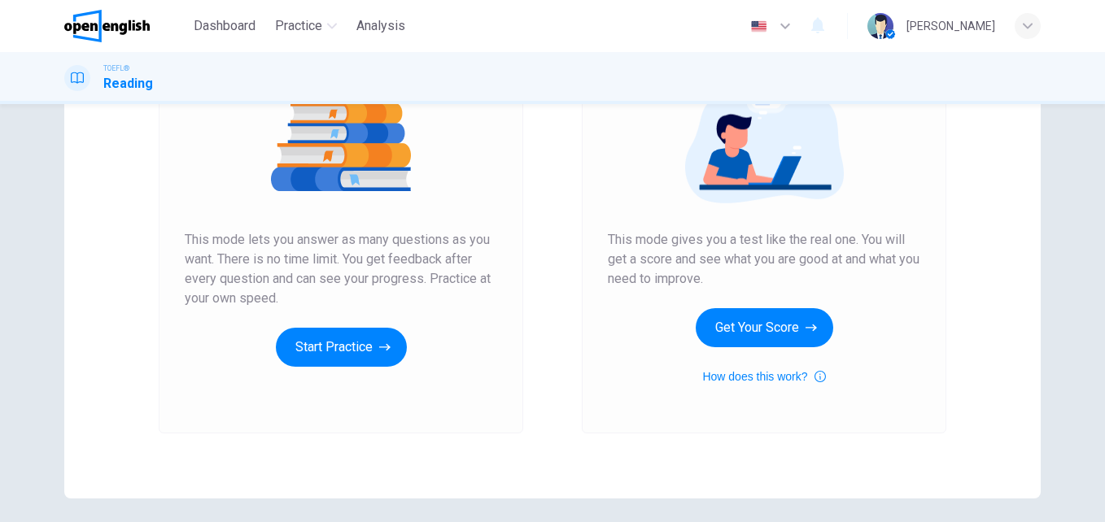 Image resolution: width=1105 pixels, height=522 pixels. Describe the element at coordinates (225, 26) in the screenshot. I see `a: Dashboard` at that location.